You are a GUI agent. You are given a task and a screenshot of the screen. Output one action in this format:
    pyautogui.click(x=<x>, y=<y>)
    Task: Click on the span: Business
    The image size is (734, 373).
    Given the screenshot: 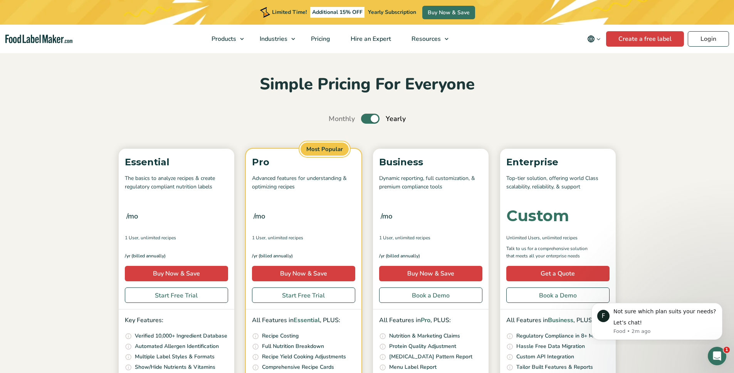 What is the action you would take?
    pyautogui.click(x=560, y=320)
    